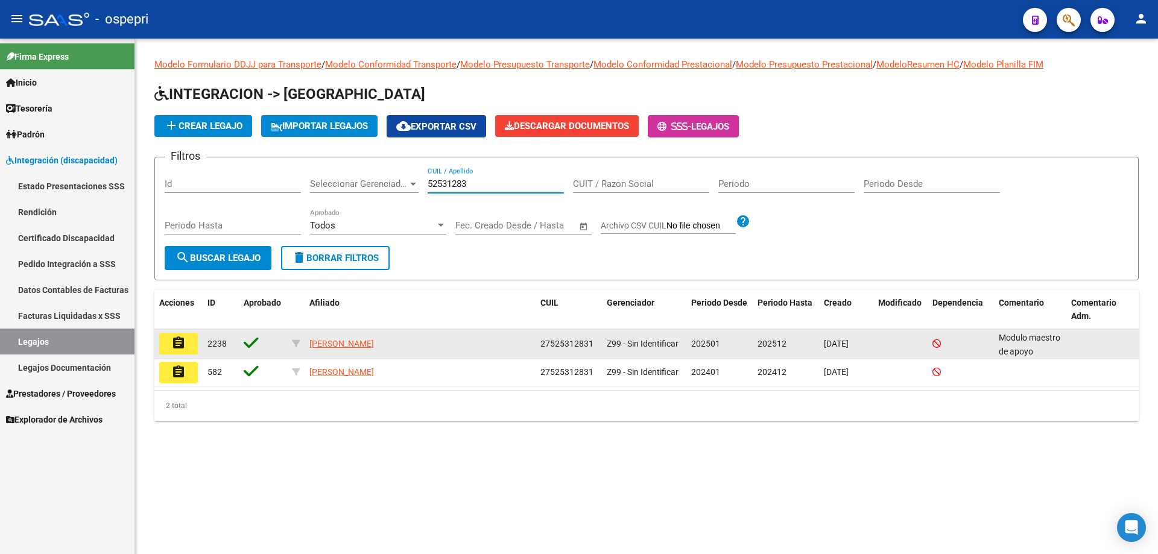 The image size is (1158, 554). I want to click on span: 582, so click(215, 372).